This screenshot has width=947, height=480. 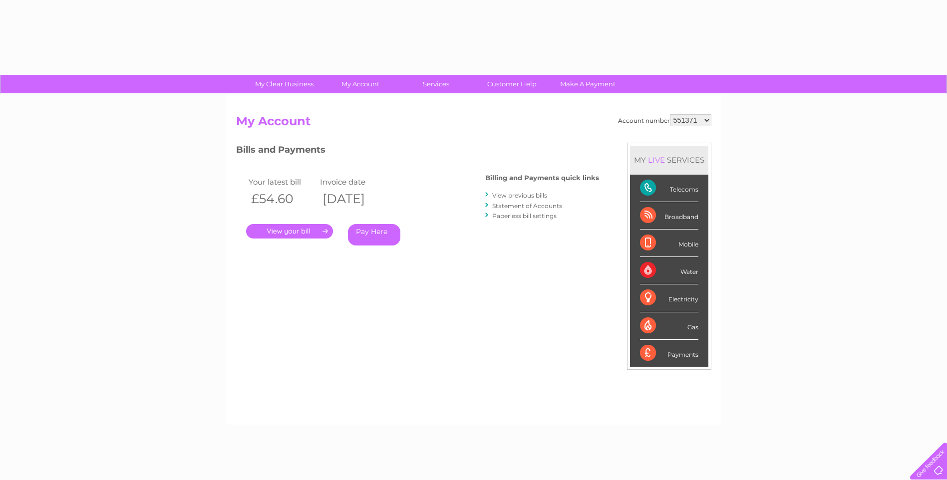 I want to click on h4: Billing and Payments quick links, so click(x=542, y=178).